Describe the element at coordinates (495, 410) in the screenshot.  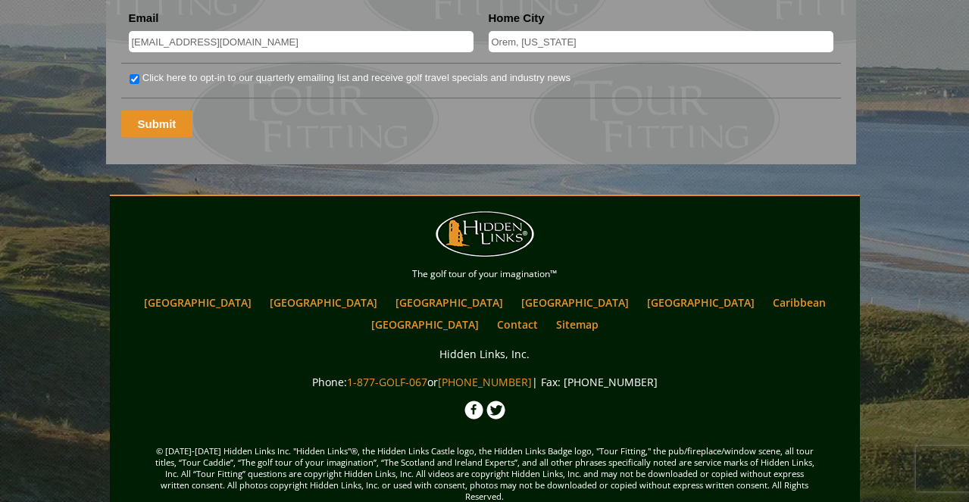
I see `img: Twitter` at that location.